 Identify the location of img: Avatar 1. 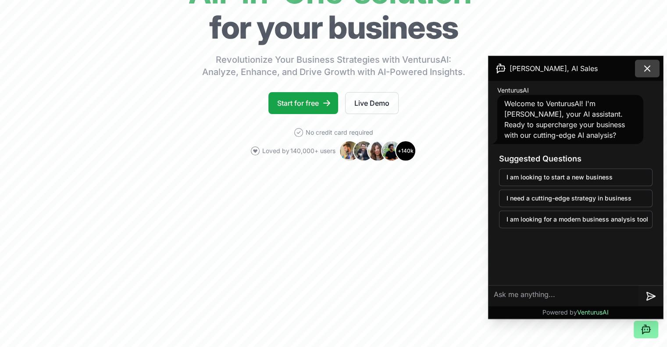
(350, 151).